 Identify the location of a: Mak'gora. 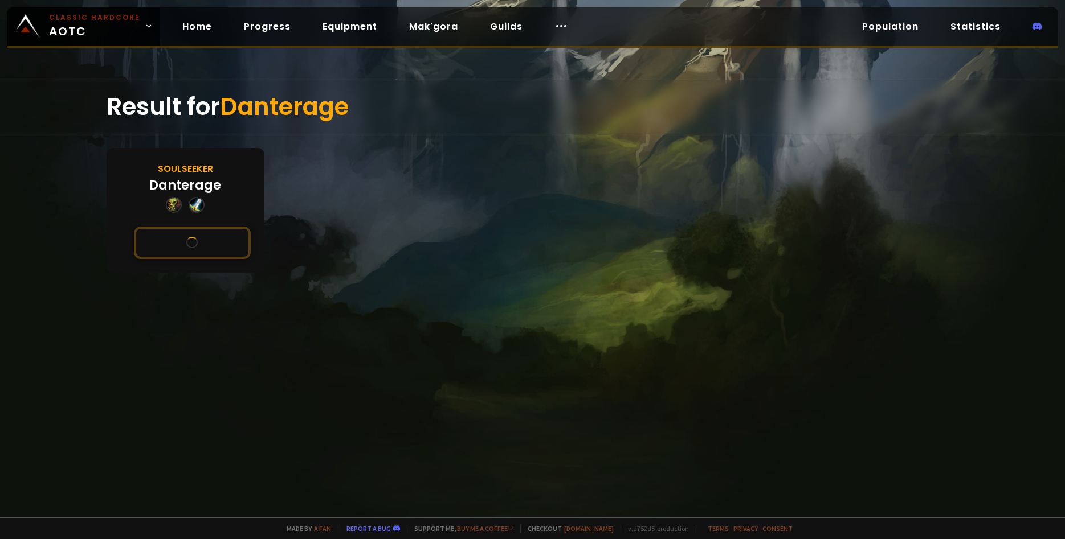
(433, 26).